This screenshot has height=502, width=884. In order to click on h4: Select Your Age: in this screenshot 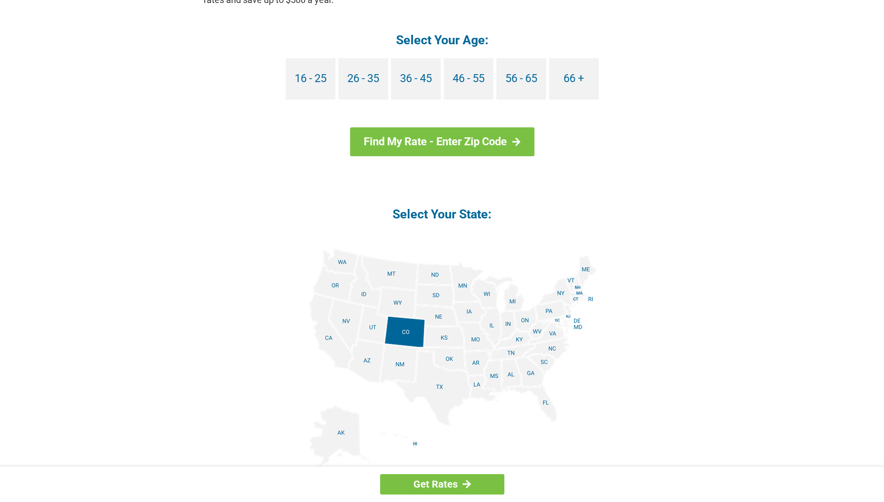, I will do `click(442, 40)`.